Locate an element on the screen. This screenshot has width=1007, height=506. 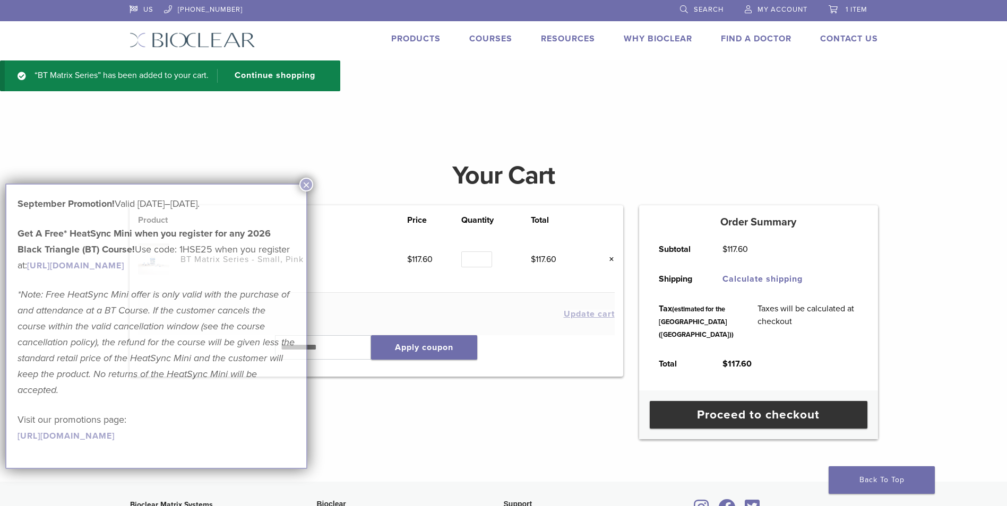
span: My Account is located at coordinates (782, 10).